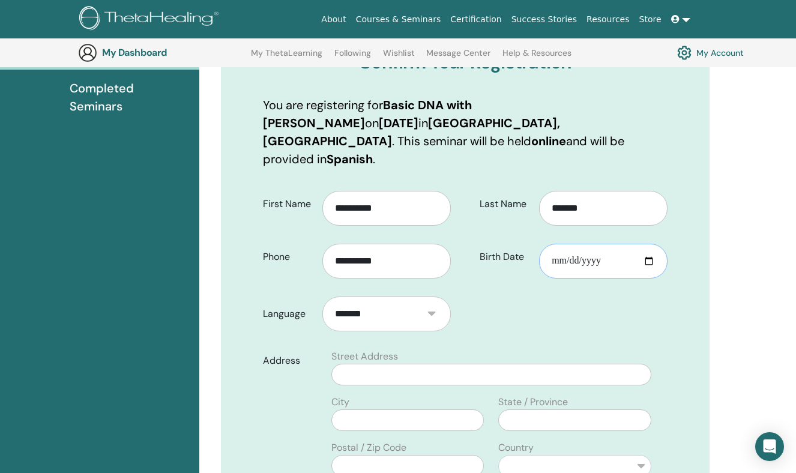 The width and height of the screenshot is (796, 473). I want to click on b: online, so click(549, 141).